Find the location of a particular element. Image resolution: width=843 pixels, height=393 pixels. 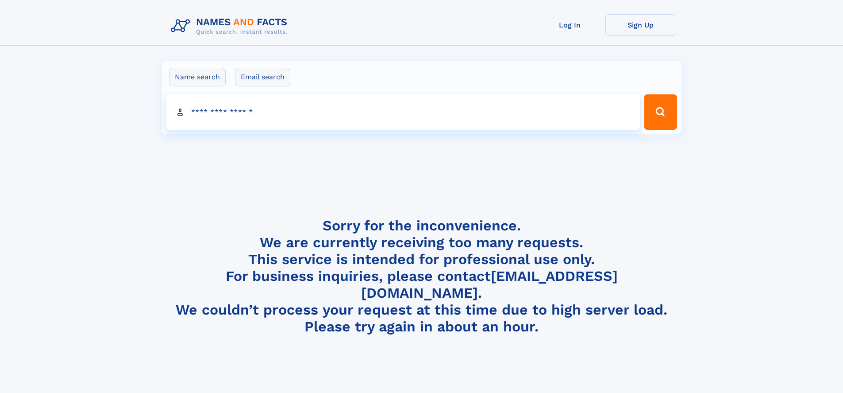

h4: Sorry for the inconvenience. We are currently receiving too many requests. This service is intend... is located at coordinates (422, 276).